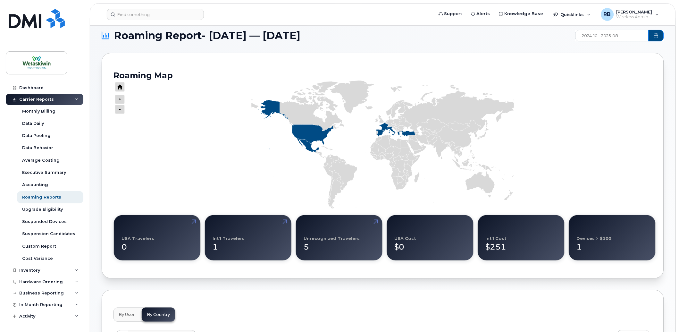  What do you see at coordinates (383, 75) in the screenshot?
I see `h2: Roaming Map` at bounding box center [383, 75].